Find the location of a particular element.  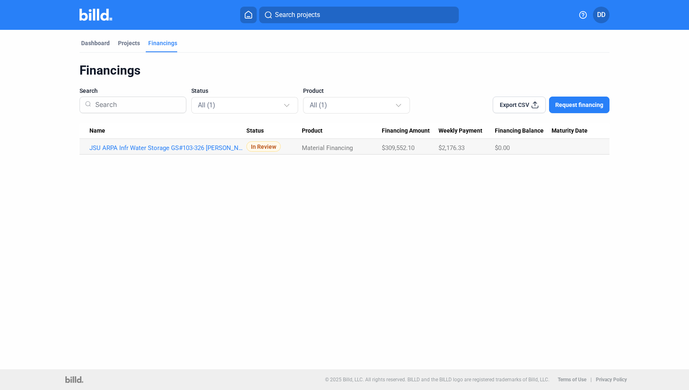

img: logo is located at coordinates (74, 379).